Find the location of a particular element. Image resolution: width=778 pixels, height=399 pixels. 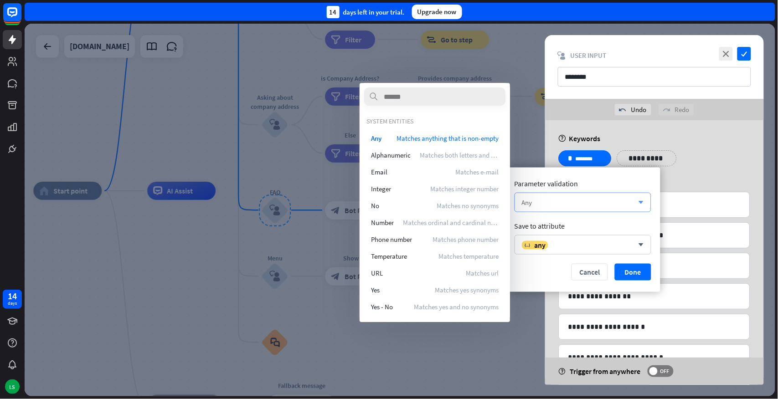

span: Temperature is located at coordinates (389, 256).